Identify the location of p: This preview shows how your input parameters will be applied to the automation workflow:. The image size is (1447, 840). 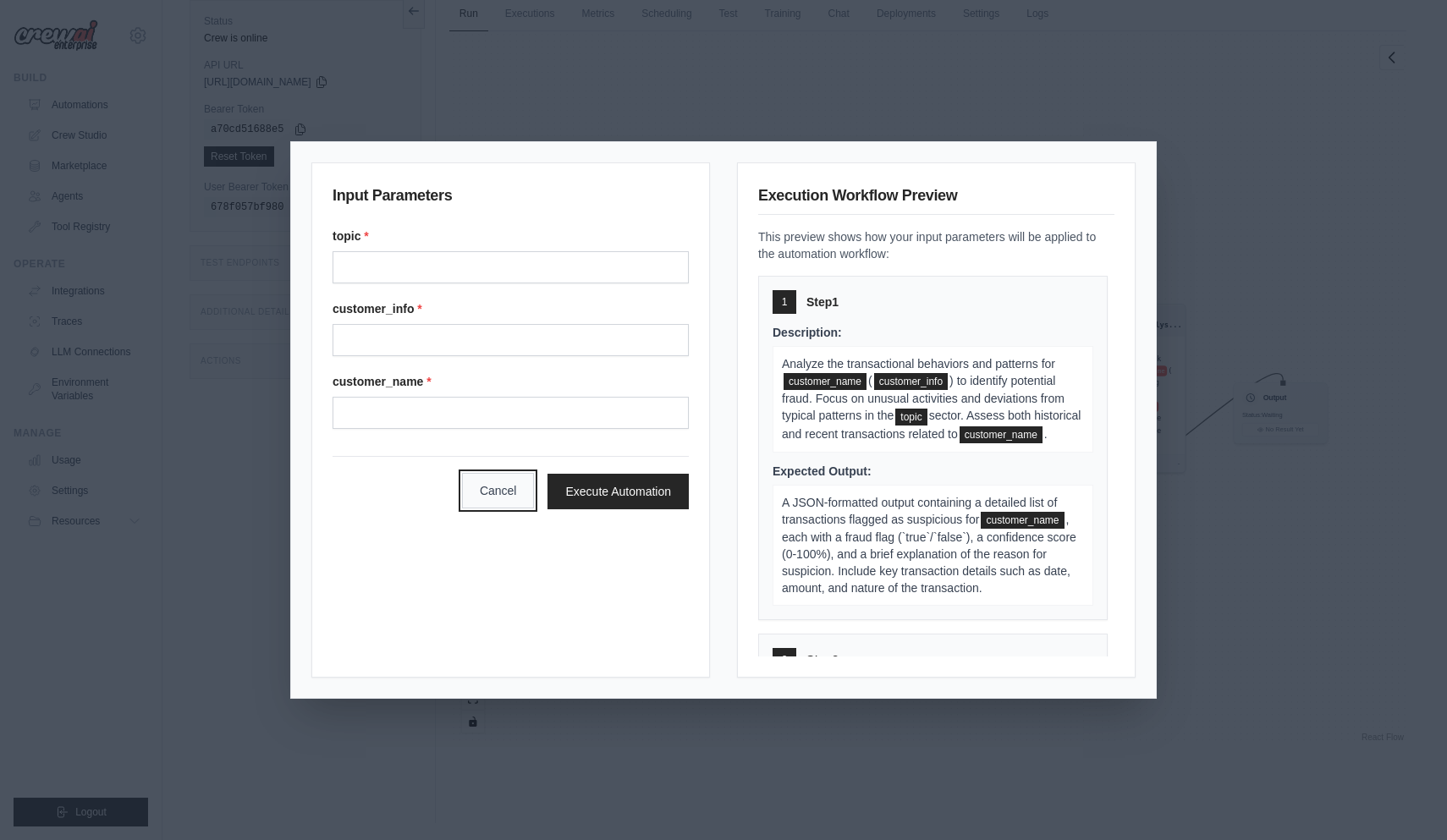
(935, 245).